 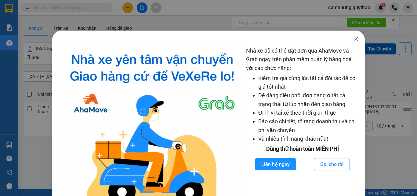 I want to click on li: Định vị tài xế theo thời gian thực, so click(x=309, y=113).